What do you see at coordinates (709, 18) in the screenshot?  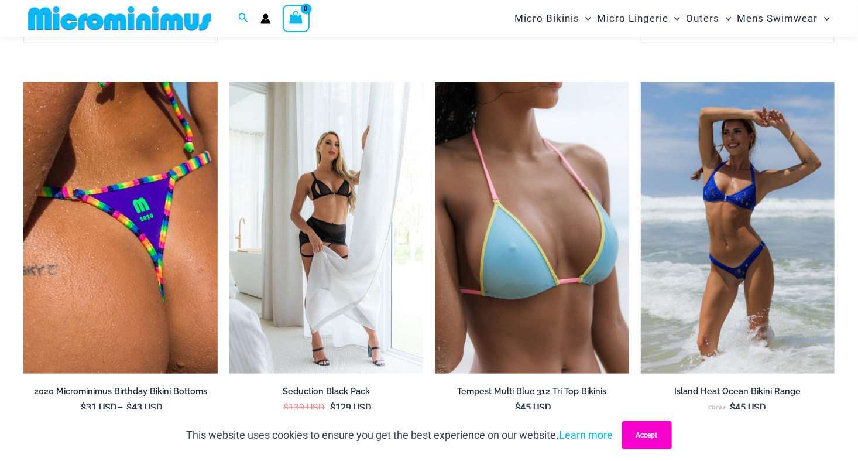 I see `a: OutersMenu ToggleMenu Toggle` at bounding box center [709, 18].